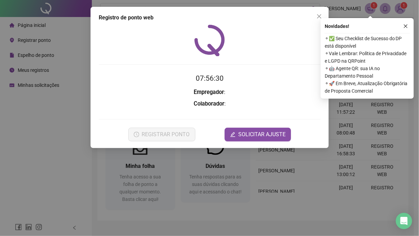  I want to click on span: SOLICITAR AJUSTE, so click(262, 134).